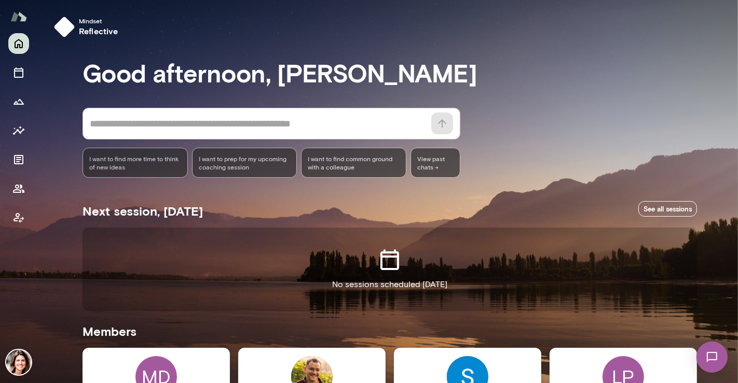 The image size is (738, 383). I want to click on span: I want to find more time to think of new ideas, so click(135, 163).